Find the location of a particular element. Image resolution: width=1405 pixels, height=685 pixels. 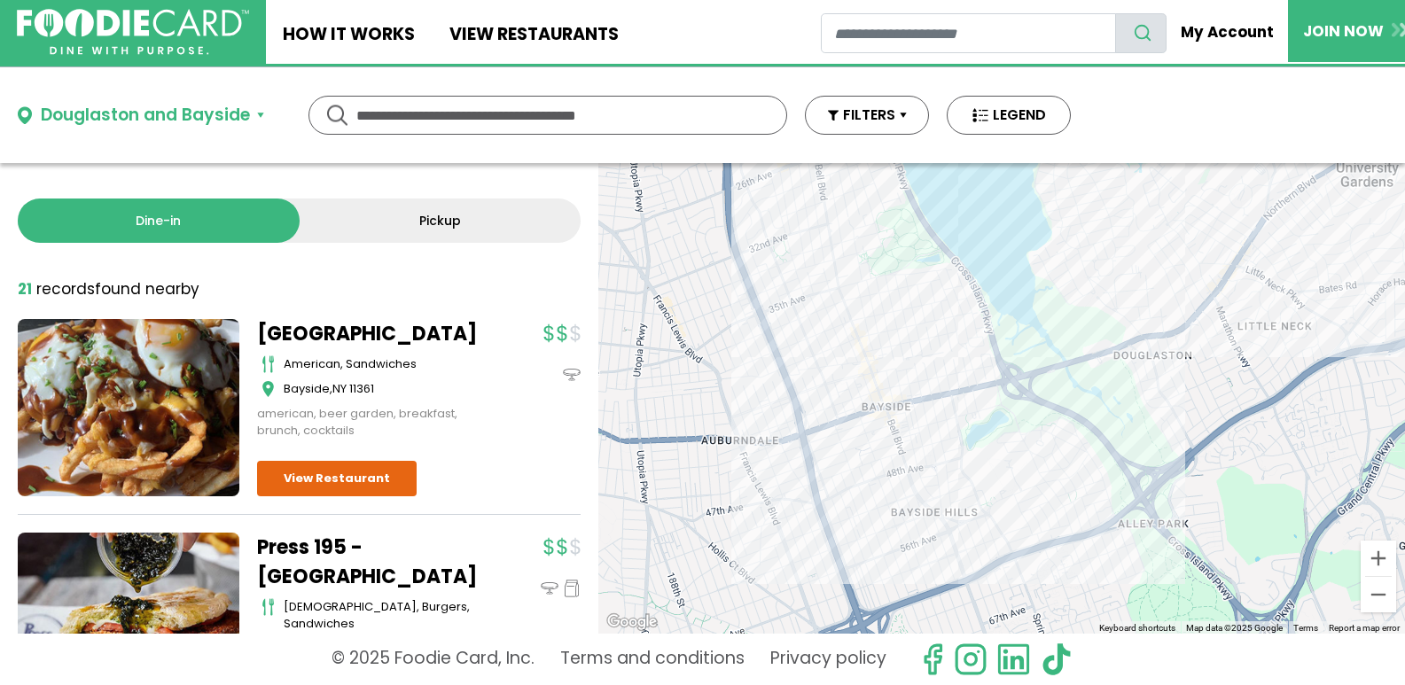

img: map_icon.svg is located at coordinates (268, 389).